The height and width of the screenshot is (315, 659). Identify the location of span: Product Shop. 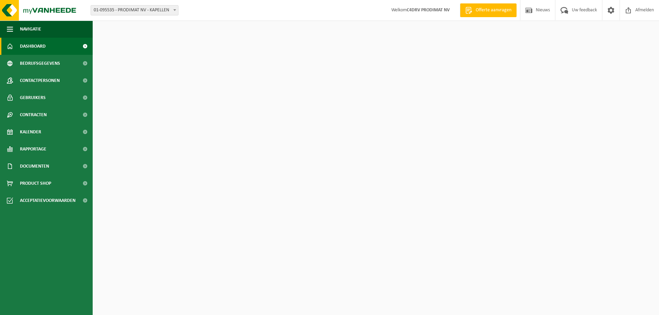
(35, 184).